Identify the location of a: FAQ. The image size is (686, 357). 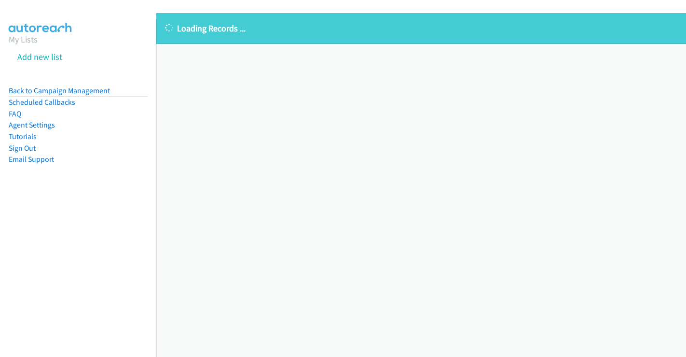
(15, 113).